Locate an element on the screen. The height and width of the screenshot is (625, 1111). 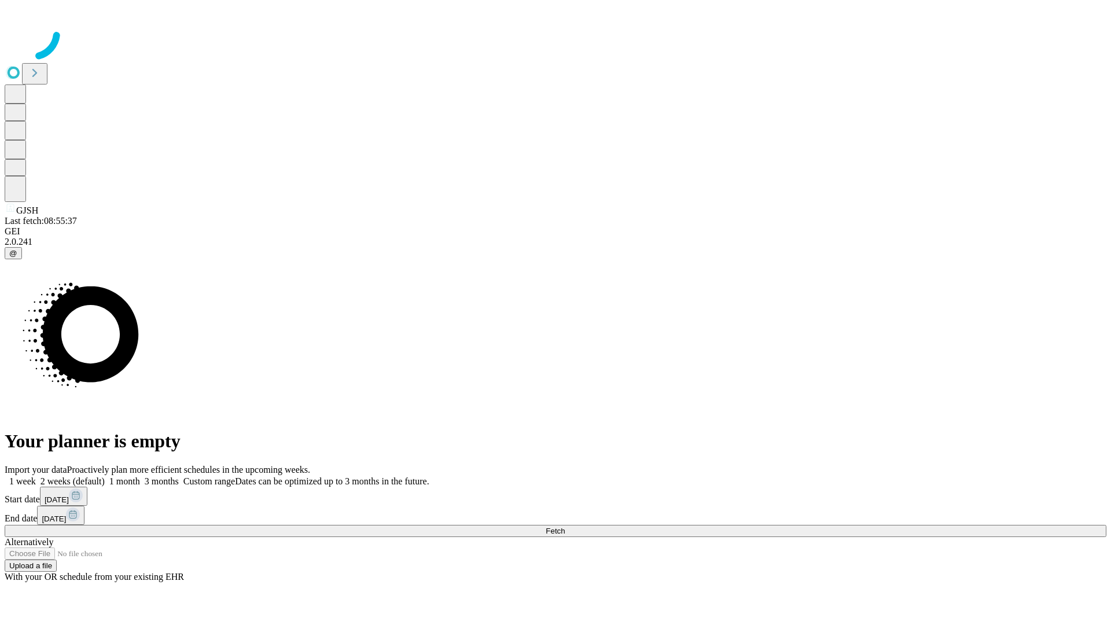
span: 1 month is located at coordinates (124, 481).